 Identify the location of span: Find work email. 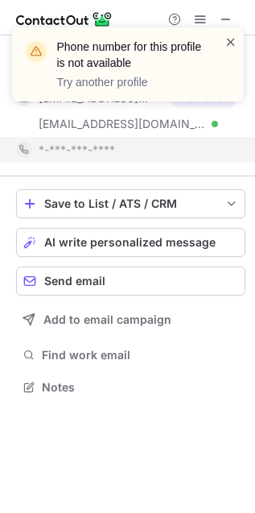
(140, 355).